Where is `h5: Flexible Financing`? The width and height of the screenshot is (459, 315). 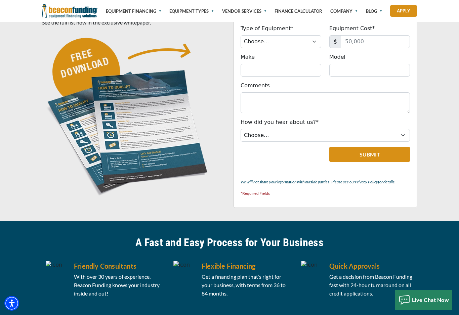 h5: Flexible Financing is located at coordinates (245, 266).